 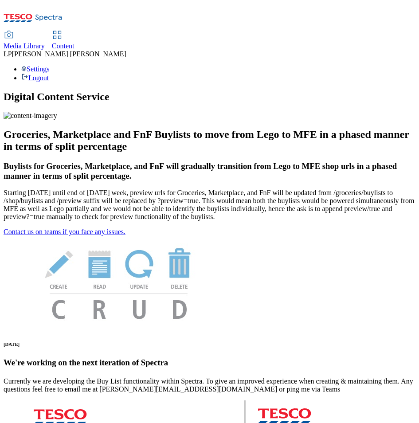 What do you see at coordinates (209, 97) in the screenshot?
I see `h1: Digital Content Service` at bounding box center [209, 97].